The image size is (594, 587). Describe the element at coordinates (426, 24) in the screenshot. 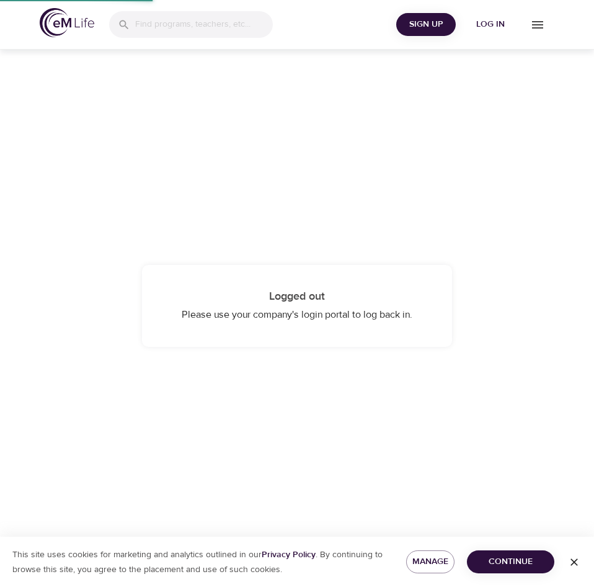

I see `span: Sign Up` at that location.